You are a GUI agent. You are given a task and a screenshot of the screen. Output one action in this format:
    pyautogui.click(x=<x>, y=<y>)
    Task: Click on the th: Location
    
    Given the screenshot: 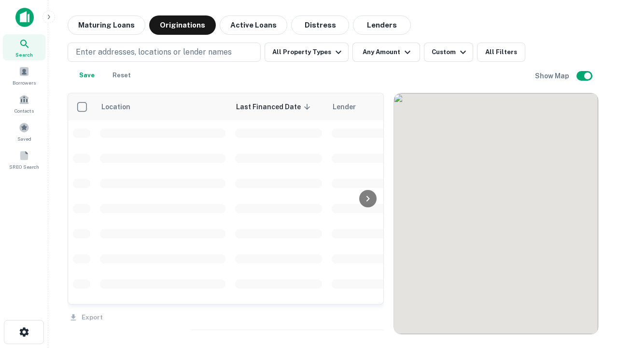 What is the action you would take?
    pyautogui.click(x=163, y=107)
    